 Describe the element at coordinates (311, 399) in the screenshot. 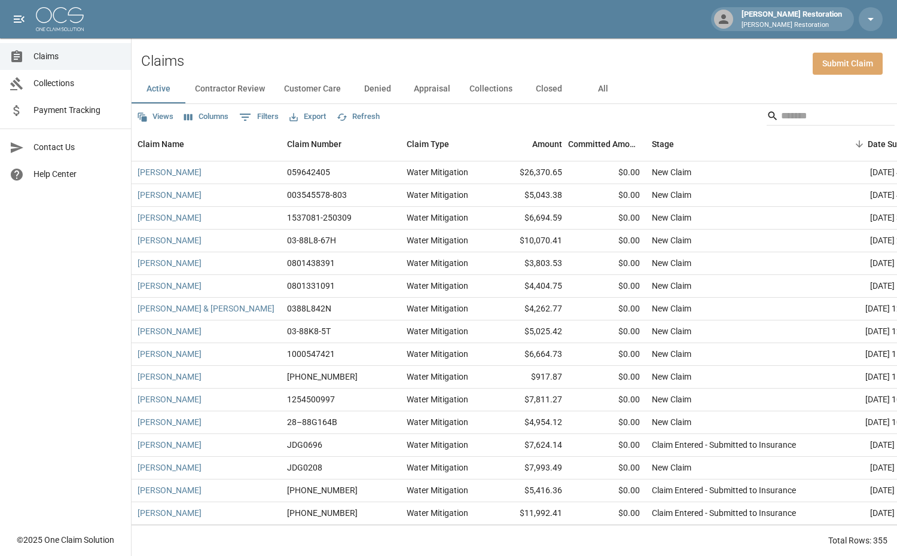

I see `div: 1254500997` at that location.